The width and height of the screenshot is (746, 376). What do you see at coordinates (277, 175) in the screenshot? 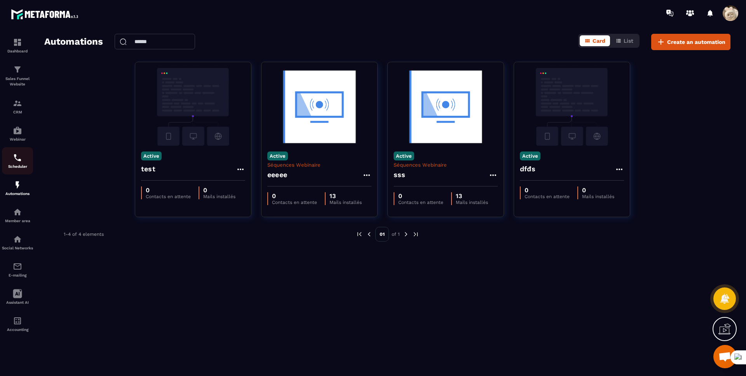
I see `h4: eeeee` at bounding box center [277, 175].